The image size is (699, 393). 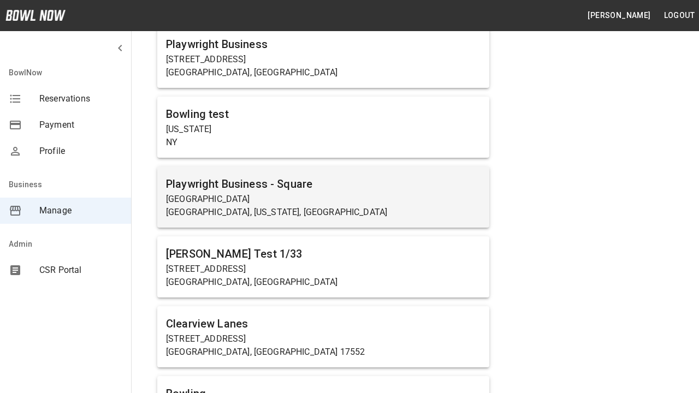 I want to click on img: logo, so click(x=36, y=15).